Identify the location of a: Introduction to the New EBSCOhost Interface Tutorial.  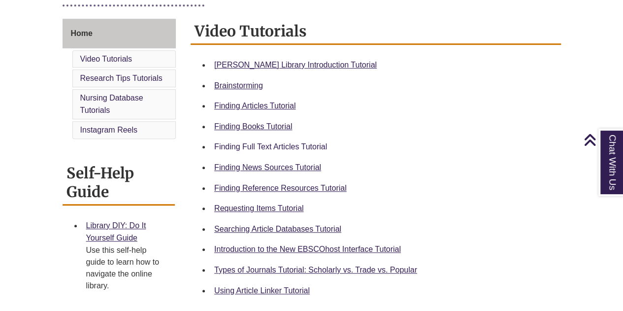
(307, 249).